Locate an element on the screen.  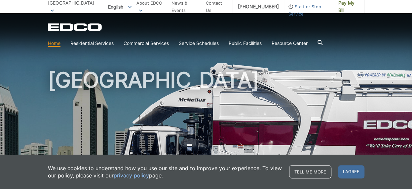
a: Tell me more is located at coordinates (310, 172).